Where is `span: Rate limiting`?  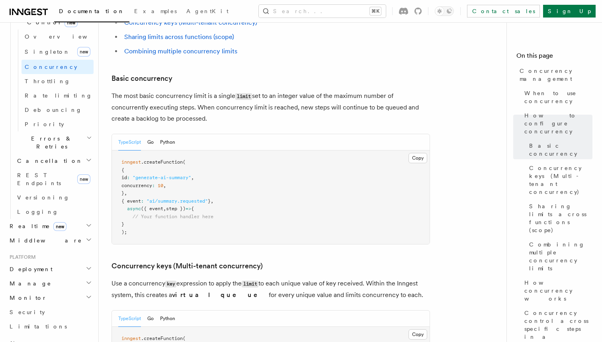 span: Rate limiting is located at coordinates (59, 96).